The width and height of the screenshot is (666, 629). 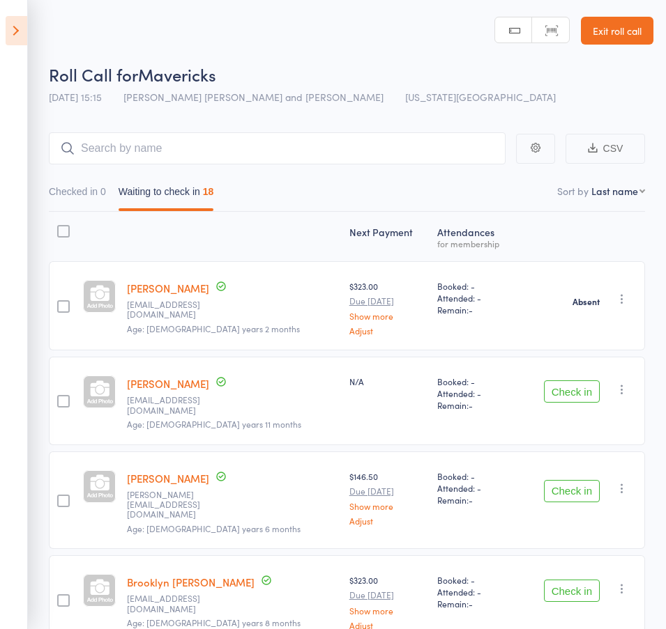 I want to click on button: Waiting to check in18, so click(x=166, y=195).